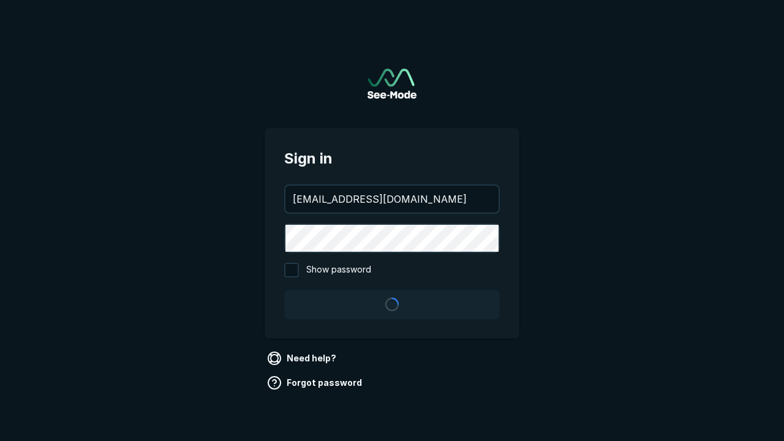 The height and width of the screenshot is (441, 784). What do you see at coordinates (302, 358) in the screenshot?
I see `a: Need help?` at bounding box center [302, 358].